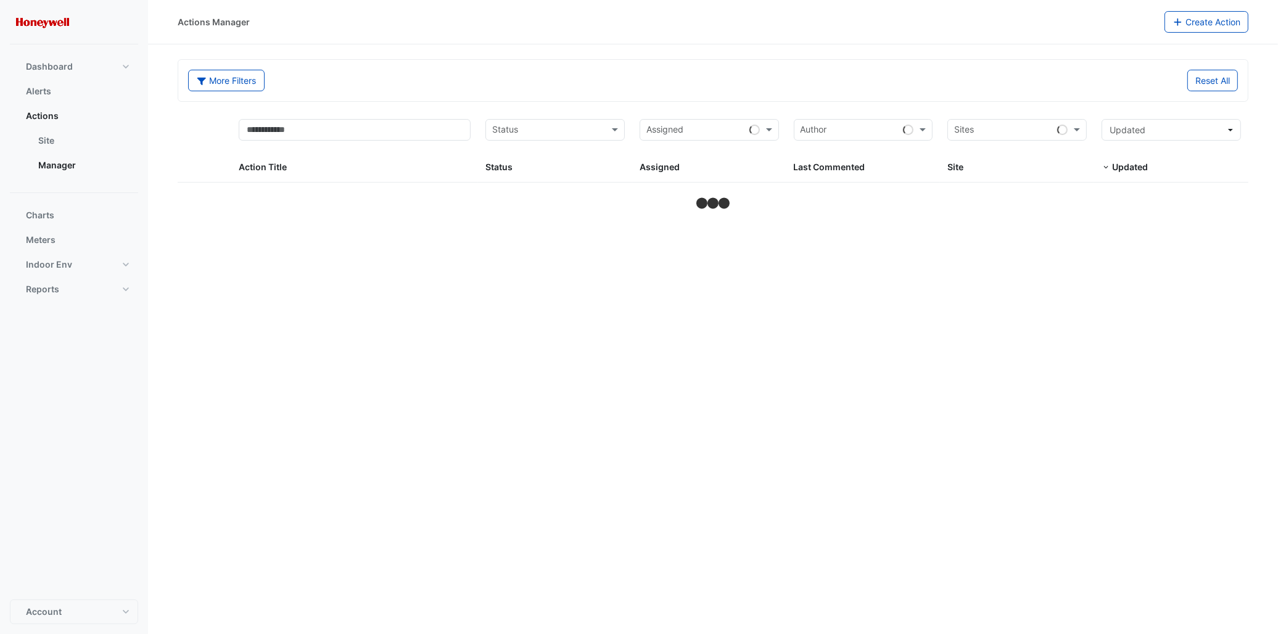  Describe the element at coordinates (41, 240) in the screenshot. I see `span: Meters` at that location.